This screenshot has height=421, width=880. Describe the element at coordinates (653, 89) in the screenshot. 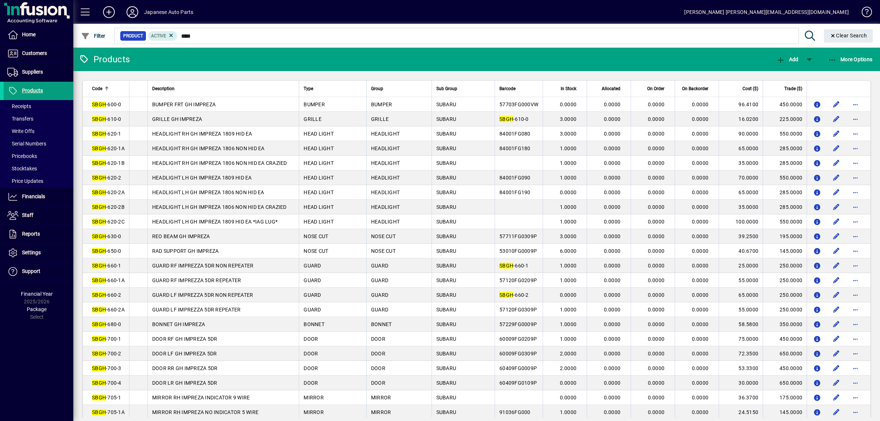

I see `div: On Order` at that location.